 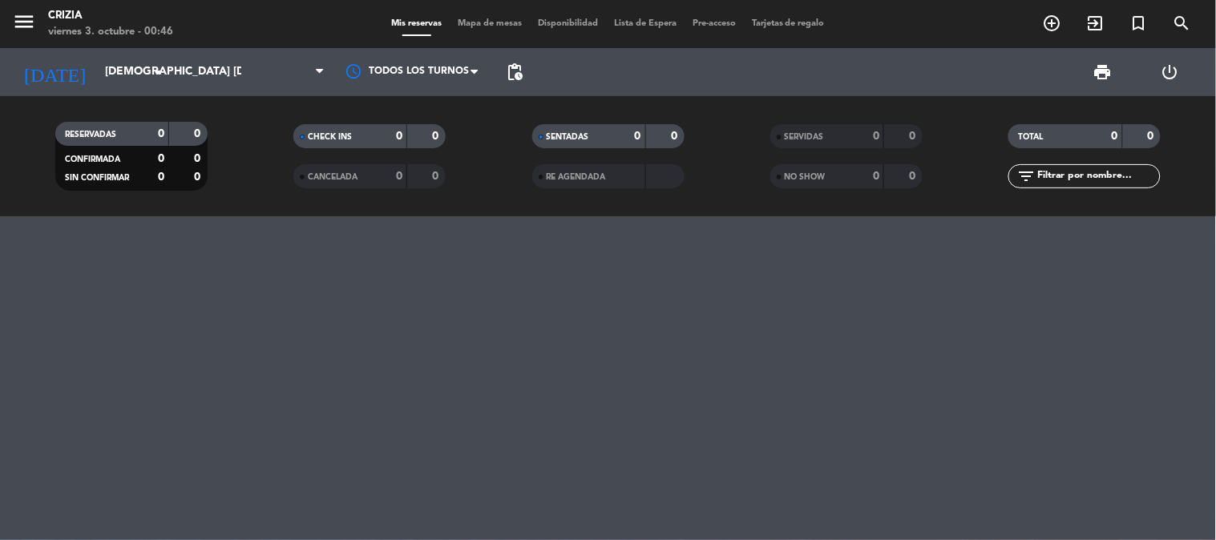 I want to click on span: SENTADAS, so click(x=568, y=137).